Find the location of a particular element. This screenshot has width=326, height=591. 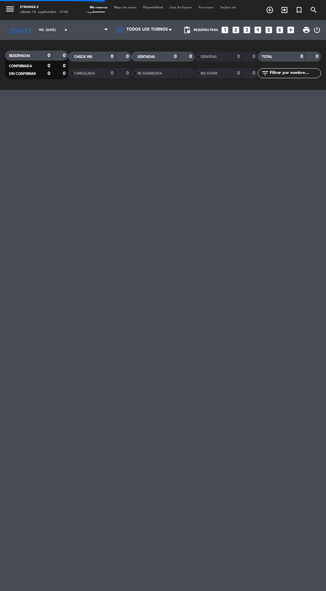

span: CHECK INS is located at coordinates (83, 57).